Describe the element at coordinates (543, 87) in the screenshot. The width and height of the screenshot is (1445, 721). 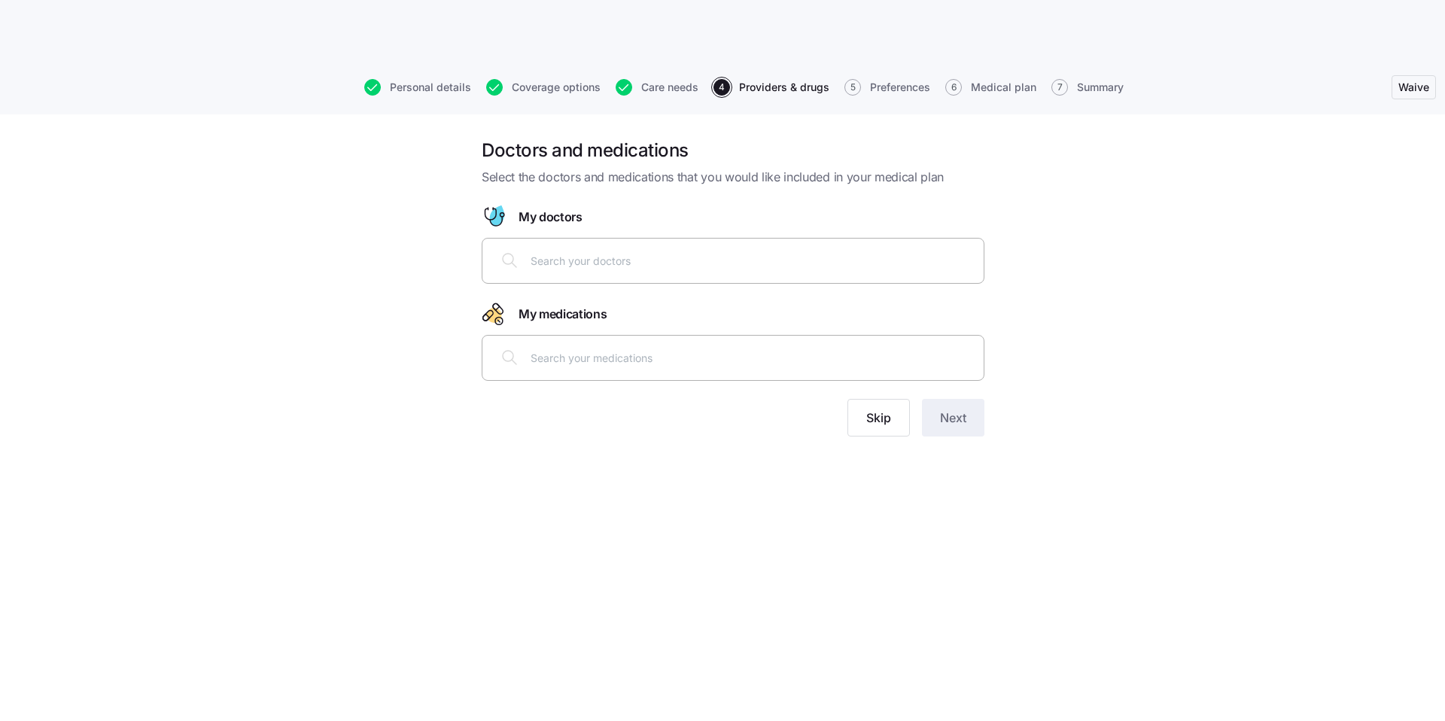
I see `button: Coverage options` at that location.